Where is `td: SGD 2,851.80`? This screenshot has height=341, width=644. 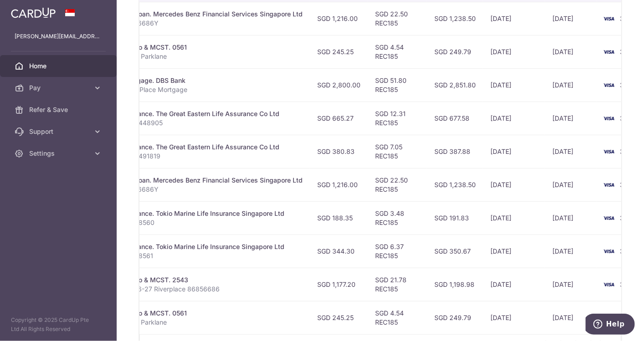 td: SGD 2,851.80 is located at coordinates (455, 85).